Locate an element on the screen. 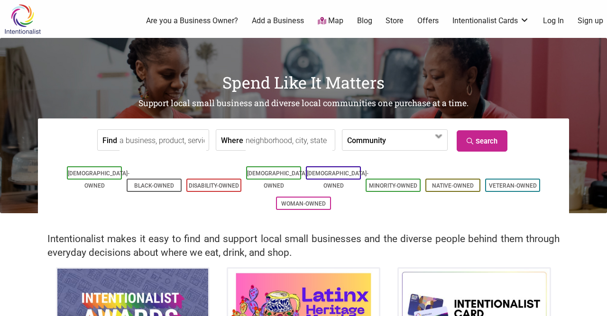  label: Where is located at coordinates (232, 140).